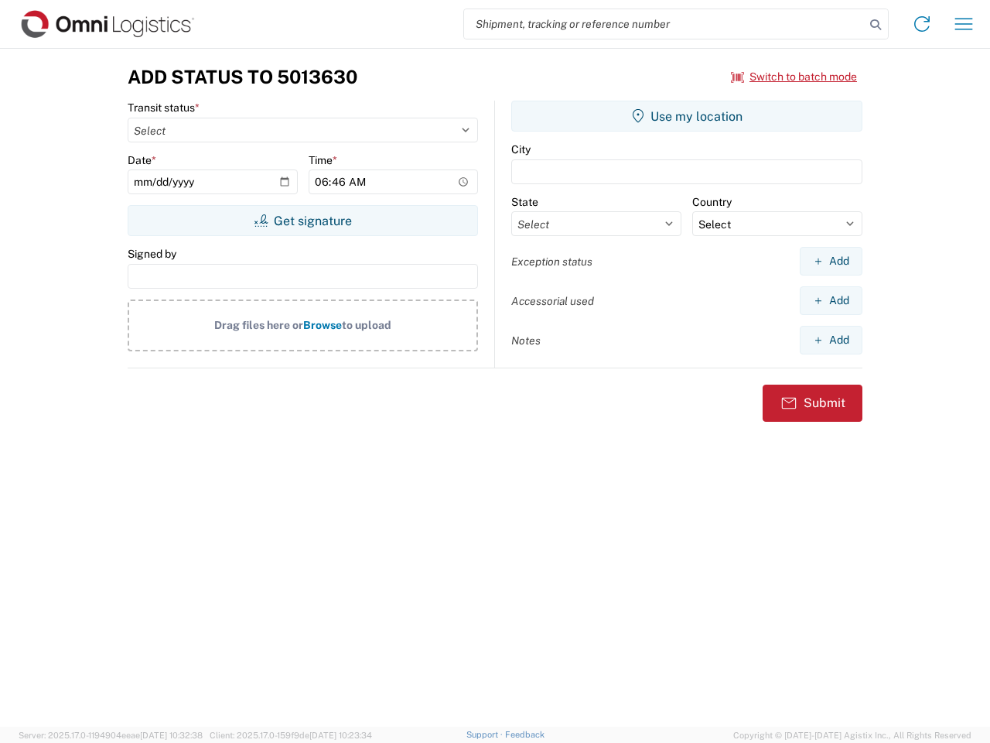  Describe the element at coordinates (665, 24) in the screenshot. I see `input: Shipment, tracking or reference number` at that location.